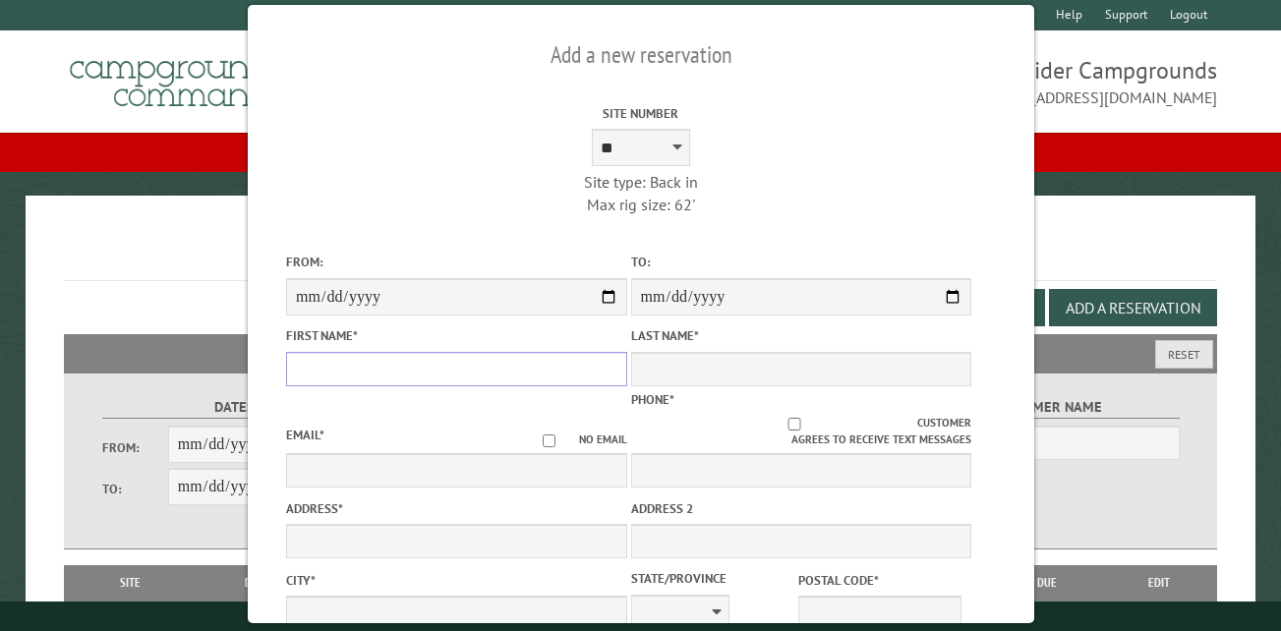  What do you see at coordinates (640, 113) in the screenshot?
I see `label: Site Number` at bounding box center [640, 113].